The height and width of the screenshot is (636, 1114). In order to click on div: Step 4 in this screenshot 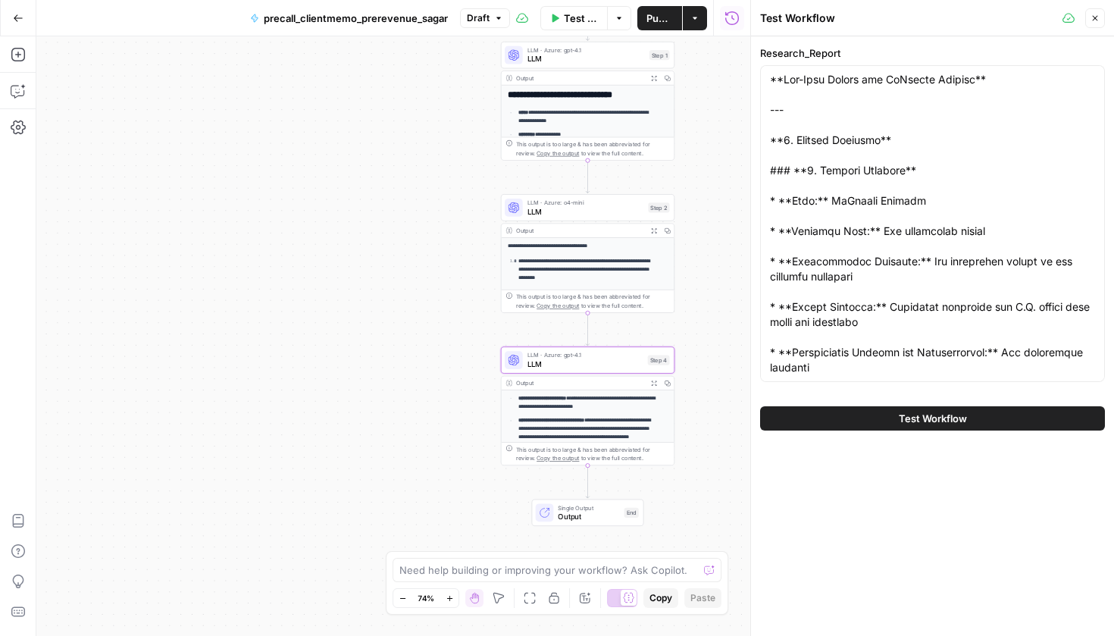, I will do `click(658, 359)`.